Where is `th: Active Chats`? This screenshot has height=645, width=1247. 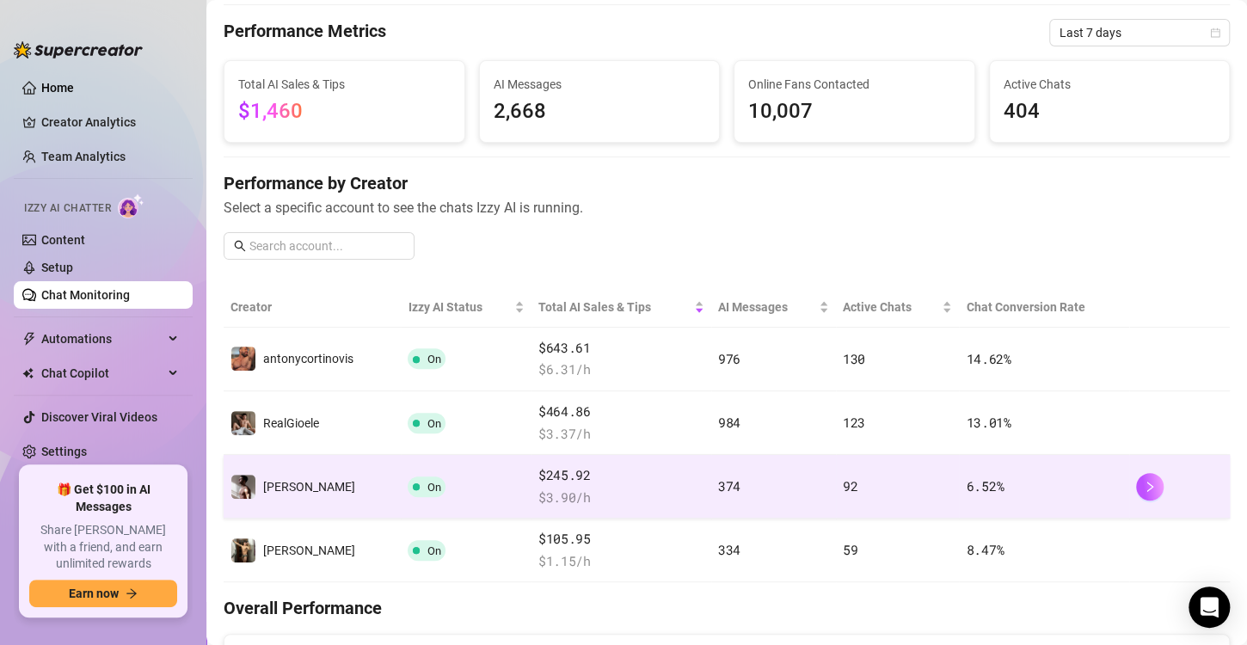 th: Active Chats is located at coordinates (898, 307).